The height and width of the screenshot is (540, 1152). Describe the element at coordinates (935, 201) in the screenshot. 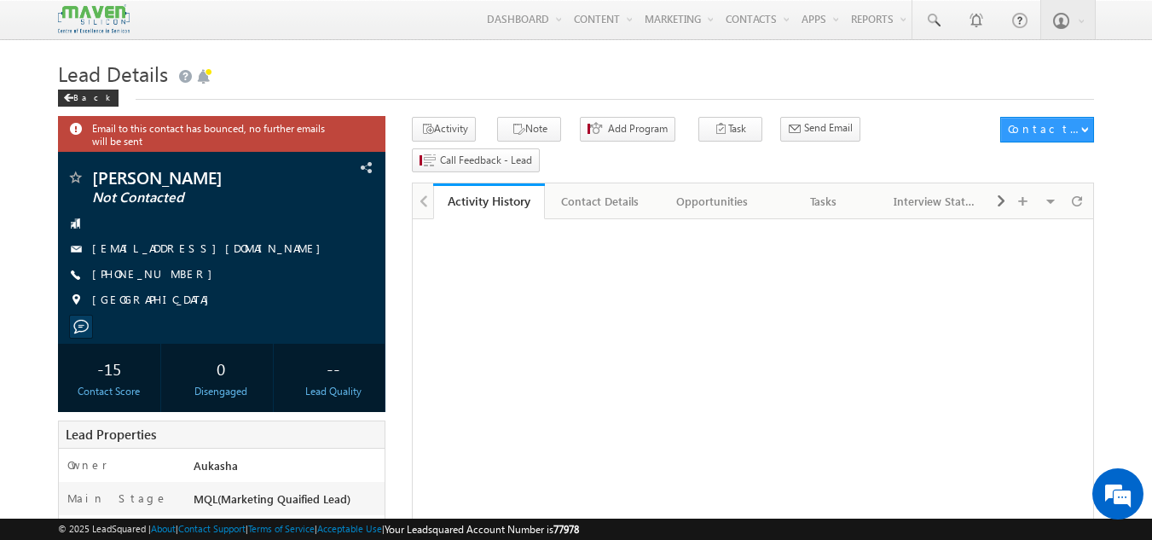

I see `a: Interview Status` at that location.